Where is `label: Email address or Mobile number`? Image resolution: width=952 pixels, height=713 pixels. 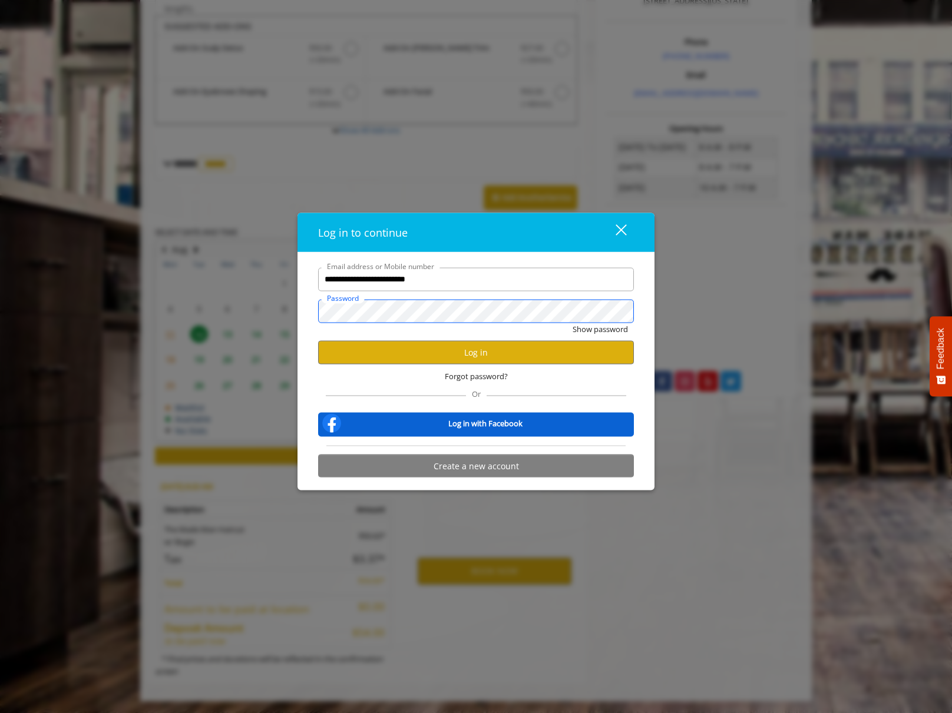
label: Email address or Mobile number is located at coordinates (381, 266).